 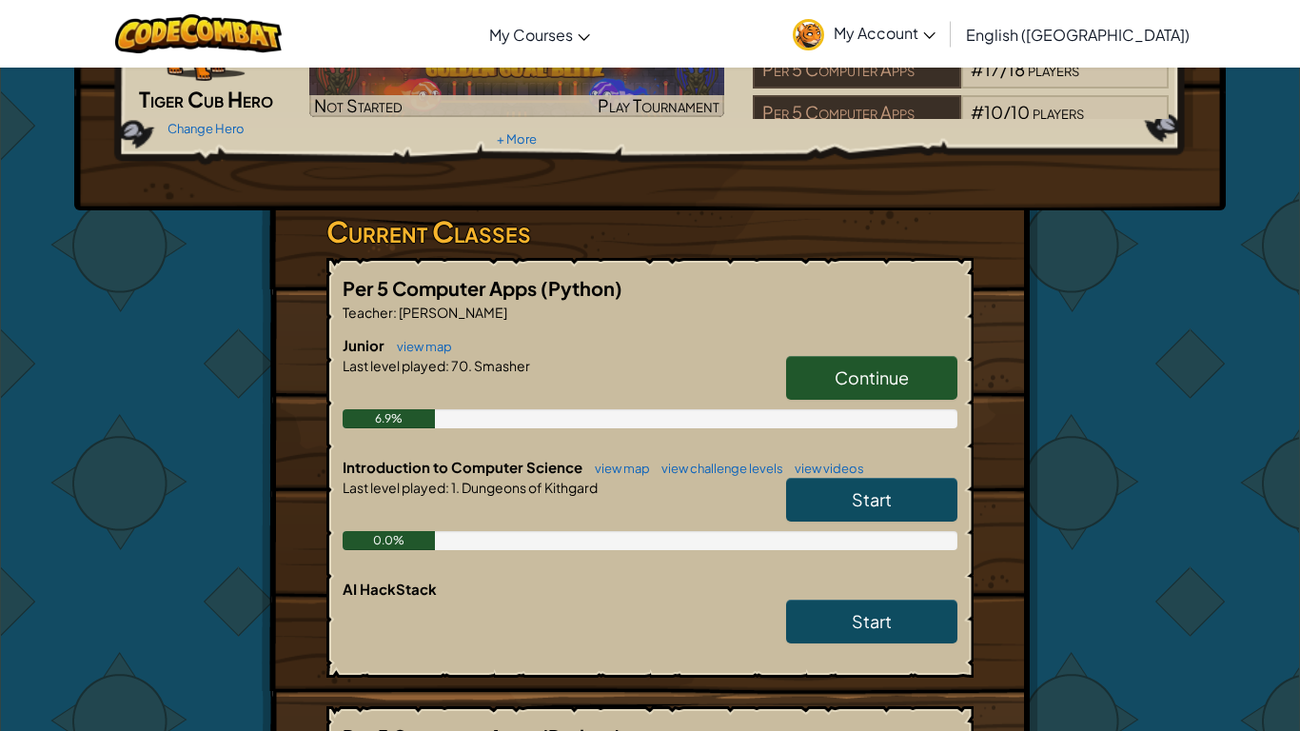 I want to click on span: Continue, so click(x=872, y=377).